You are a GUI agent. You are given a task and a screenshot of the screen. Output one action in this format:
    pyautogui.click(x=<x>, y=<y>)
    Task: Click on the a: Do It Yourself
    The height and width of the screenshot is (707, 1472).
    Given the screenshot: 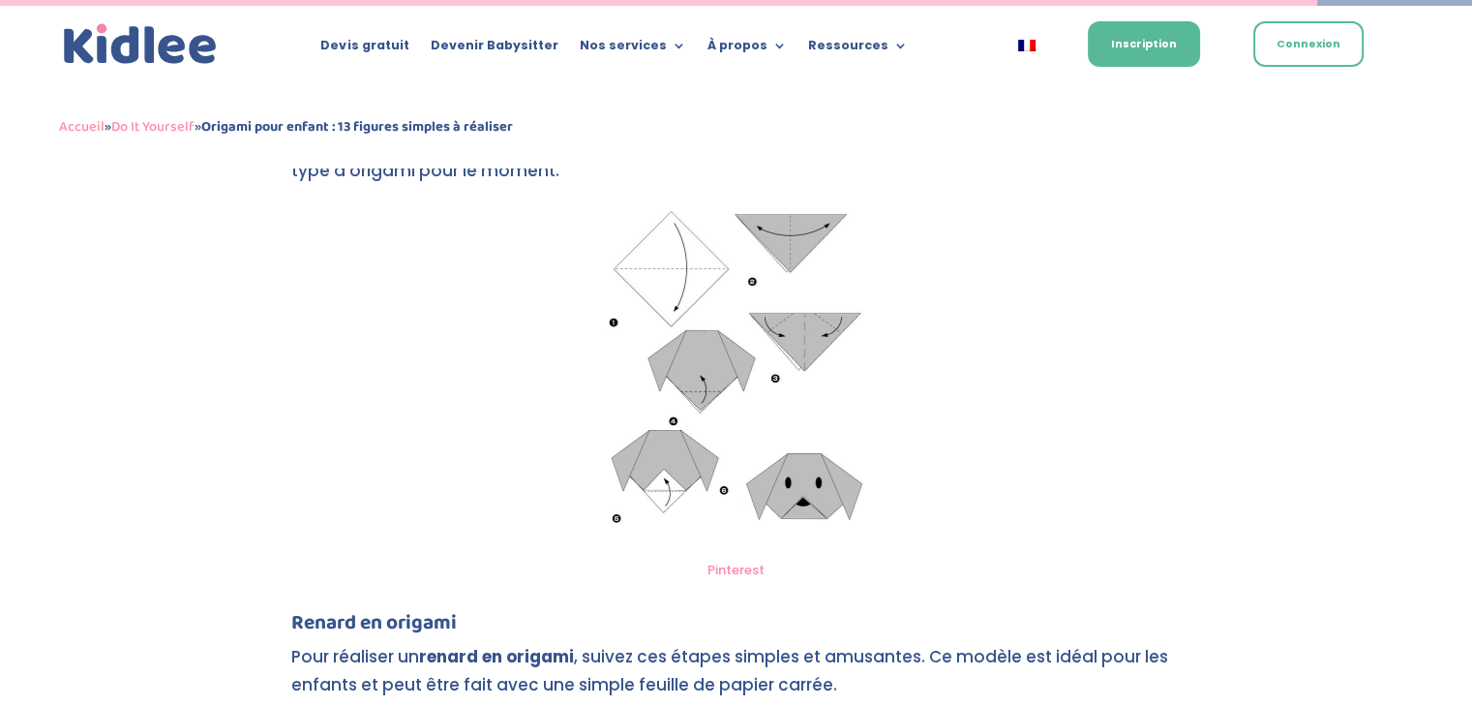 What is the action you would take?
    pyautogui.click(x=153, y=127)
    